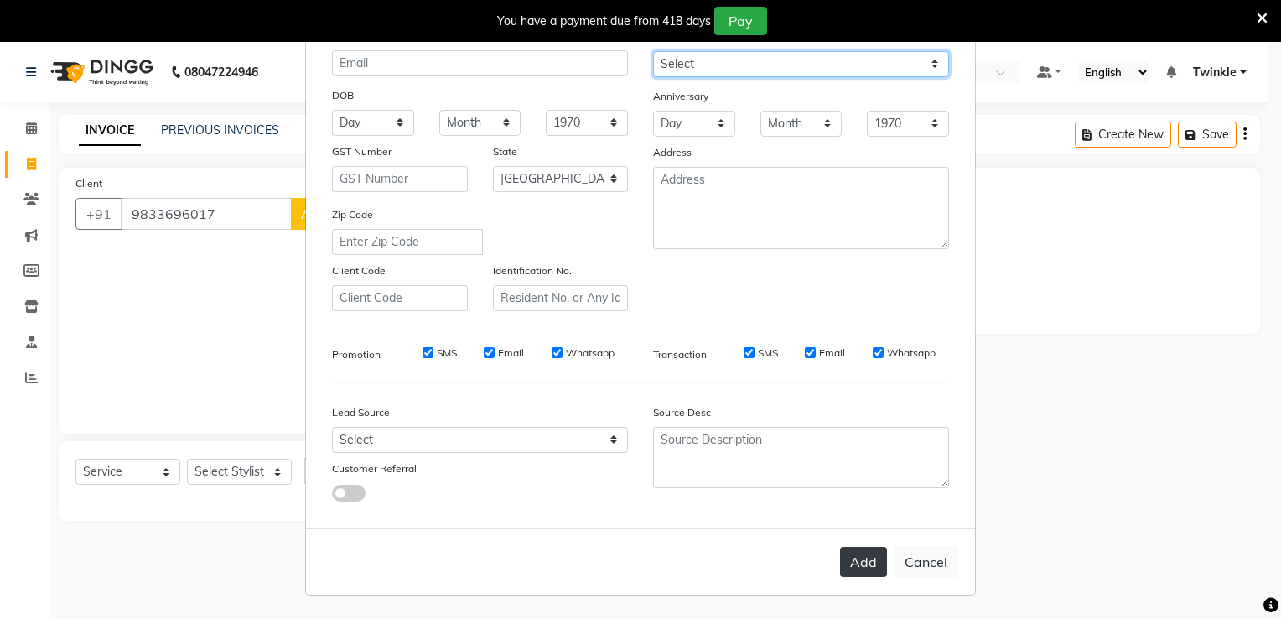 This screenshot has width=1281, height=619. Describe the element at coordinates (864, 562) in the screenshot. I see `button: Add` at that location.